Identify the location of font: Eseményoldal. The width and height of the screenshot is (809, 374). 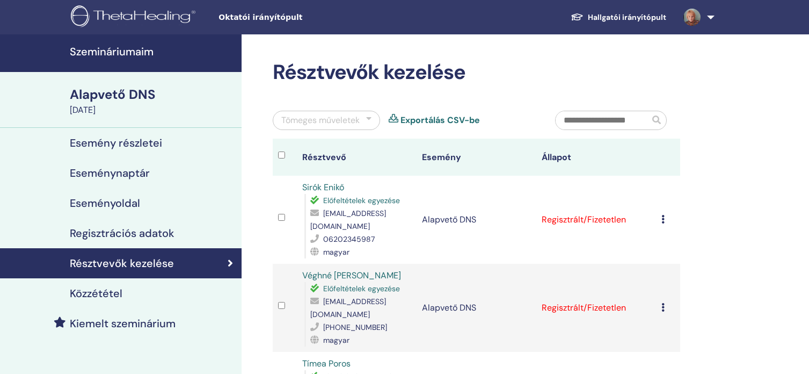
(105, 203).